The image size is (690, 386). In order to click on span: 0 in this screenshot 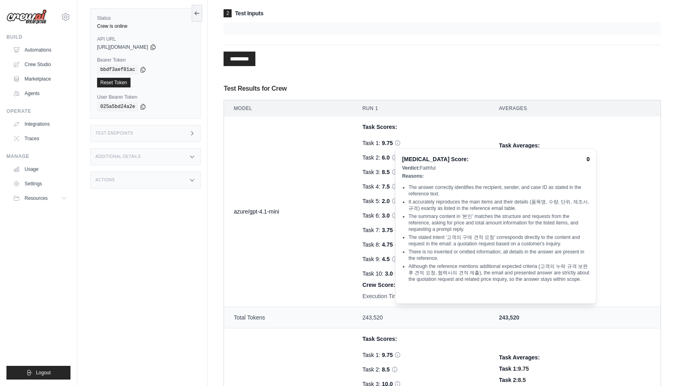, I will do `click(588, 159)`.